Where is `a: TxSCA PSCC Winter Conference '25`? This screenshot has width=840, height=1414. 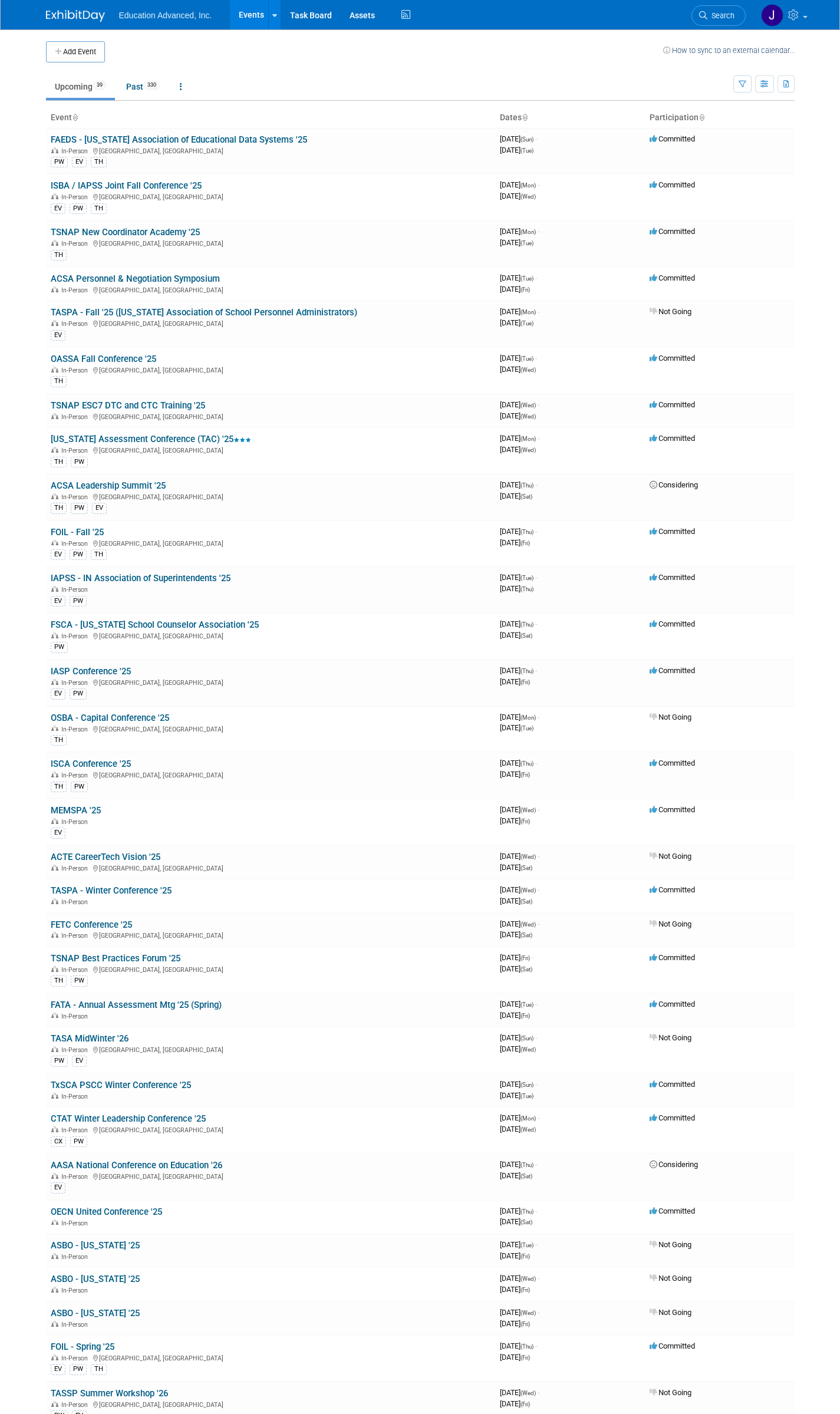 a: TxSCA PSCC Winter Conference '25 is located at coordinates (121, 1085).